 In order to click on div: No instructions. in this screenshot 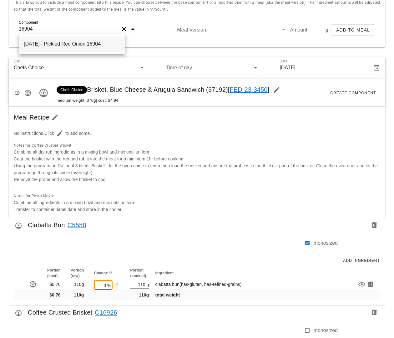, I will do `click(197, 134)`.